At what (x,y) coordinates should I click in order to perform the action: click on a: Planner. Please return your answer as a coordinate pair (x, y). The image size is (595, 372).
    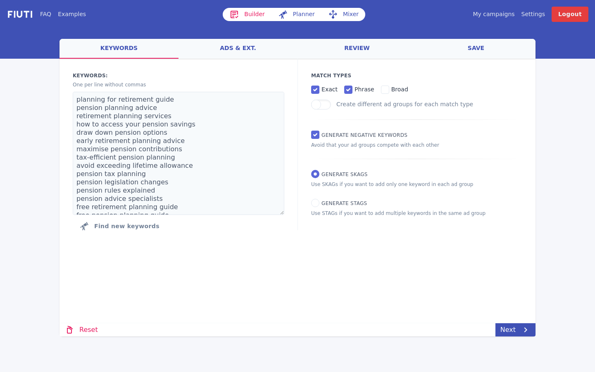
    Looking at the image, I should click on (296, 14).